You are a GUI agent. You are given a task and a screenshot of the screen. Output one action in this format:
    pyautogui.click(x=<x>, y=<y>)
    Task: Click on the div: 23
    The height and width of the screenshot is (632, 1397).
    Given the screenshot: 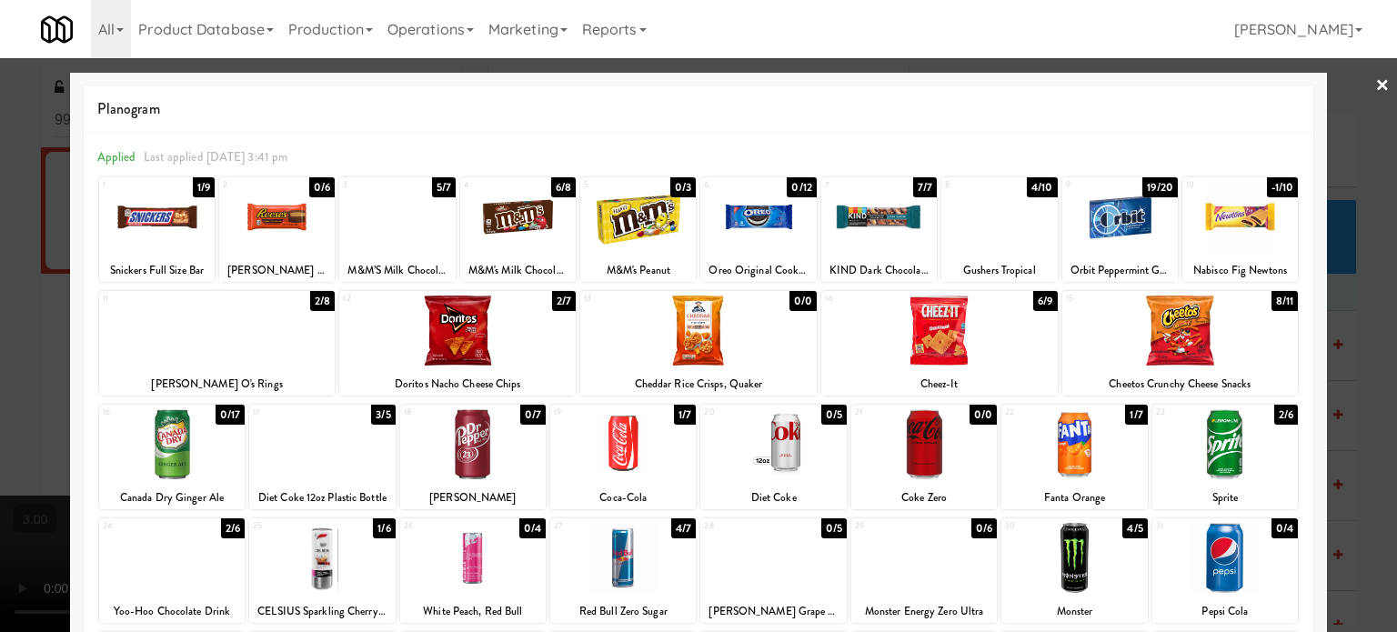 What is the action you would take?
    pyautogui.click(x=1191, y=412)
    